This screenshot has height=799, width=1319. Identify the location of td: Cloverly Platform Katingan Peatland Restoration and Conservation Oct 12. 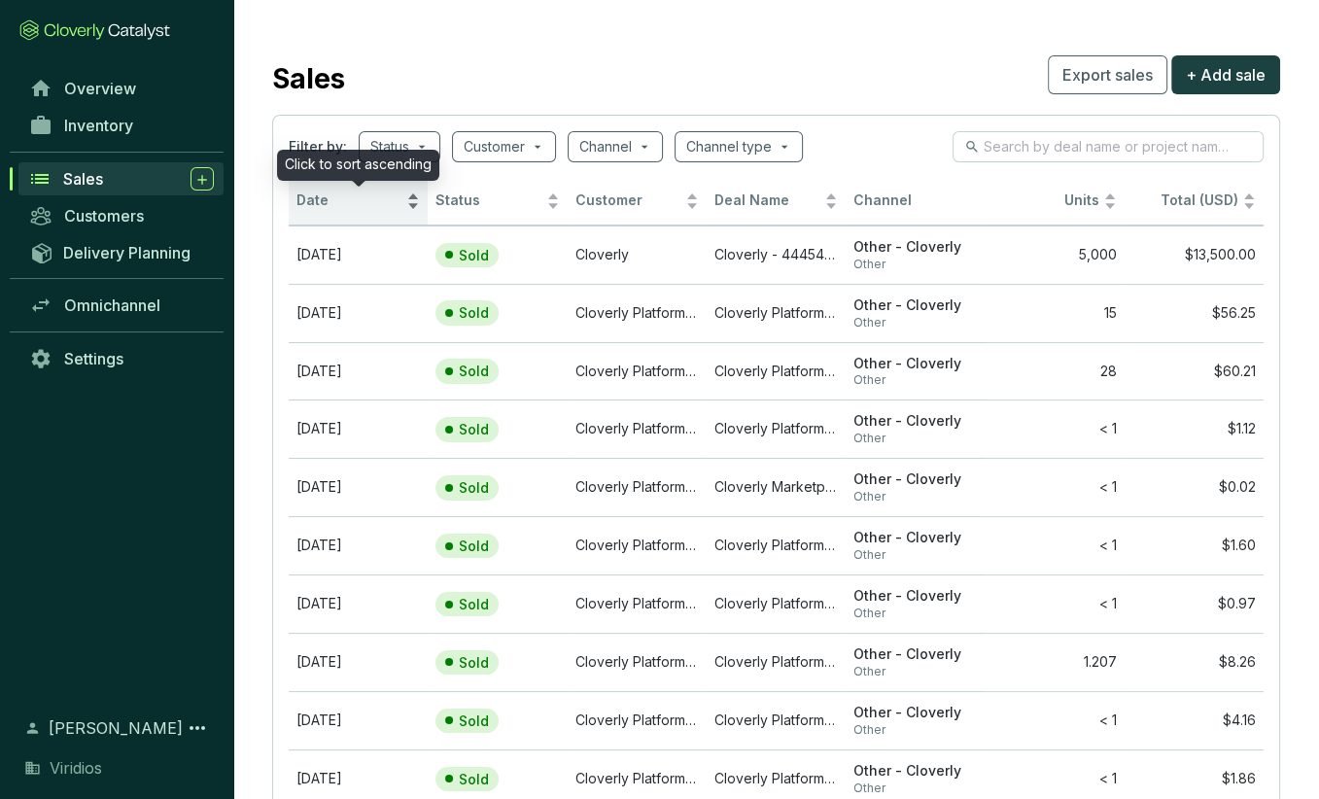
(776, 604).